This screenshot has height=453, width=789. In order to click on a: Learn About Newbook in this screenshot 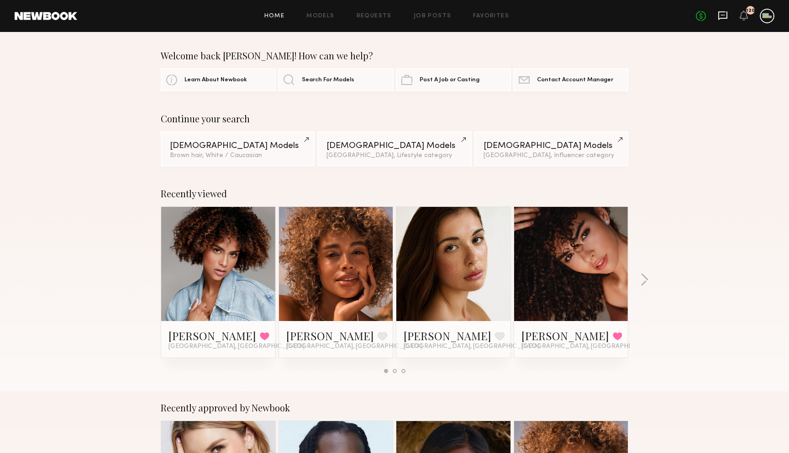, I will do `click(218, 80)`.